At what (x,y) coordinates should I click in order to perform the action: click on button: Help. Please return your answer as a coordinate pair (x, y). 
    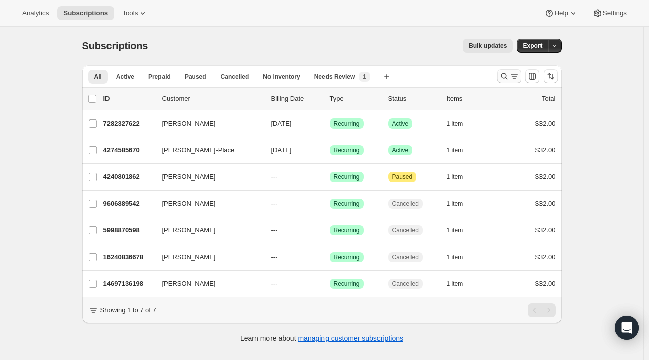
    Looking at the image, I should click on (560, 13).